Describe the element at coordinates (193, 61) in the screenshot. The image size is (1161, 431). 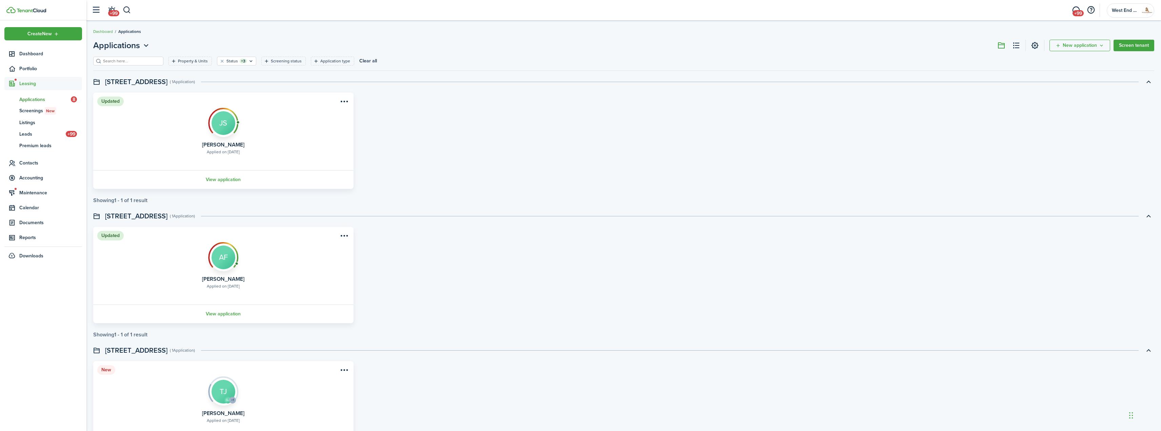
I see `filter-tag-label: Property & Units` at that location.